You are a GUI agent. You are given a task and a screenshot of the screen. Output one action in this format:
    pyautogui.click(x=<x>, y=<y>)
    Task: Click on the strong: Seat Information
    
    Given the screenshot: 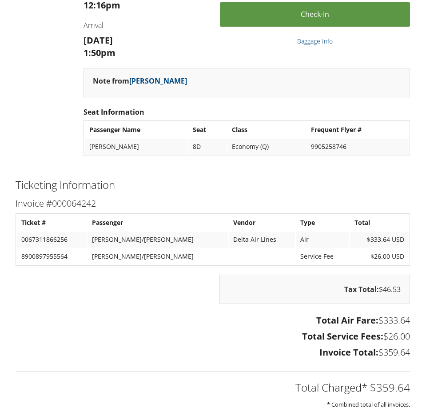 What is the action you would take?
    pyautogui.click(x=114, y=110)
    